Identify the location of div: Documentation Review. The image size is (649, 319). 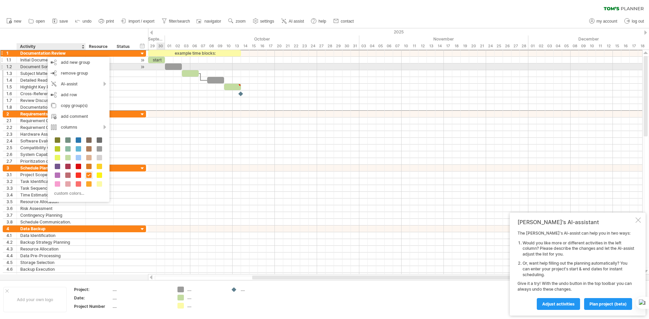
(51, 53).